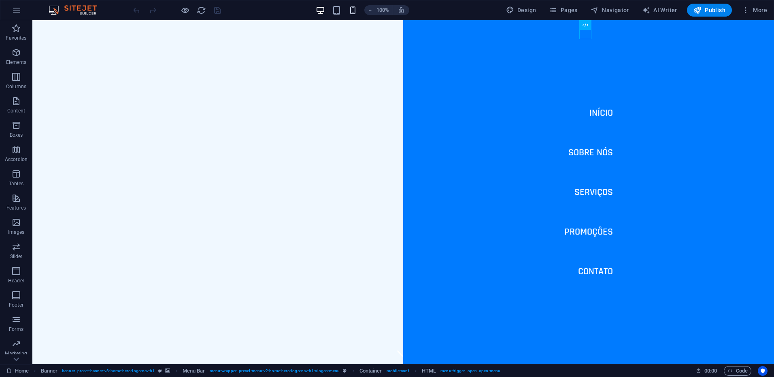 This screenshot has width=774, height=377. I want to click on span: Navigator, so click(609, 10).